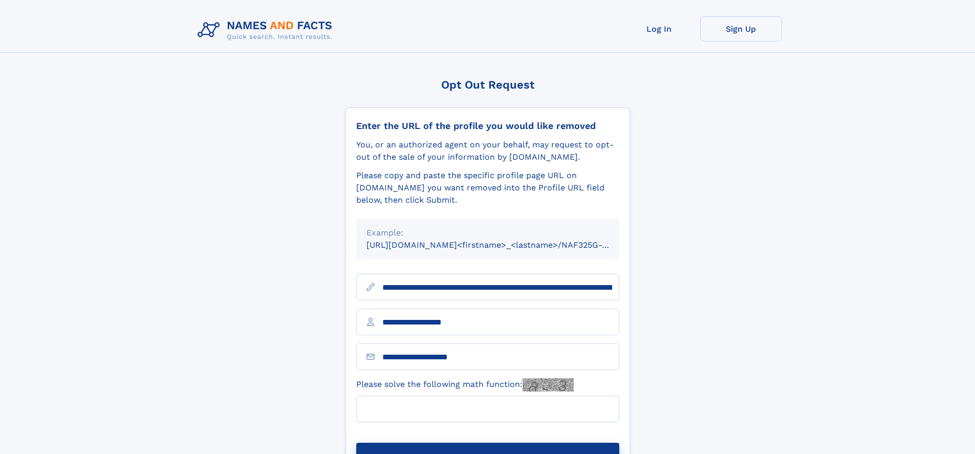 This screenshot has width=975, height=454. What do you see at coordinates (741, 29) in the screenshot?
I see `a: Sign Up` at bounding box center [741, 29].